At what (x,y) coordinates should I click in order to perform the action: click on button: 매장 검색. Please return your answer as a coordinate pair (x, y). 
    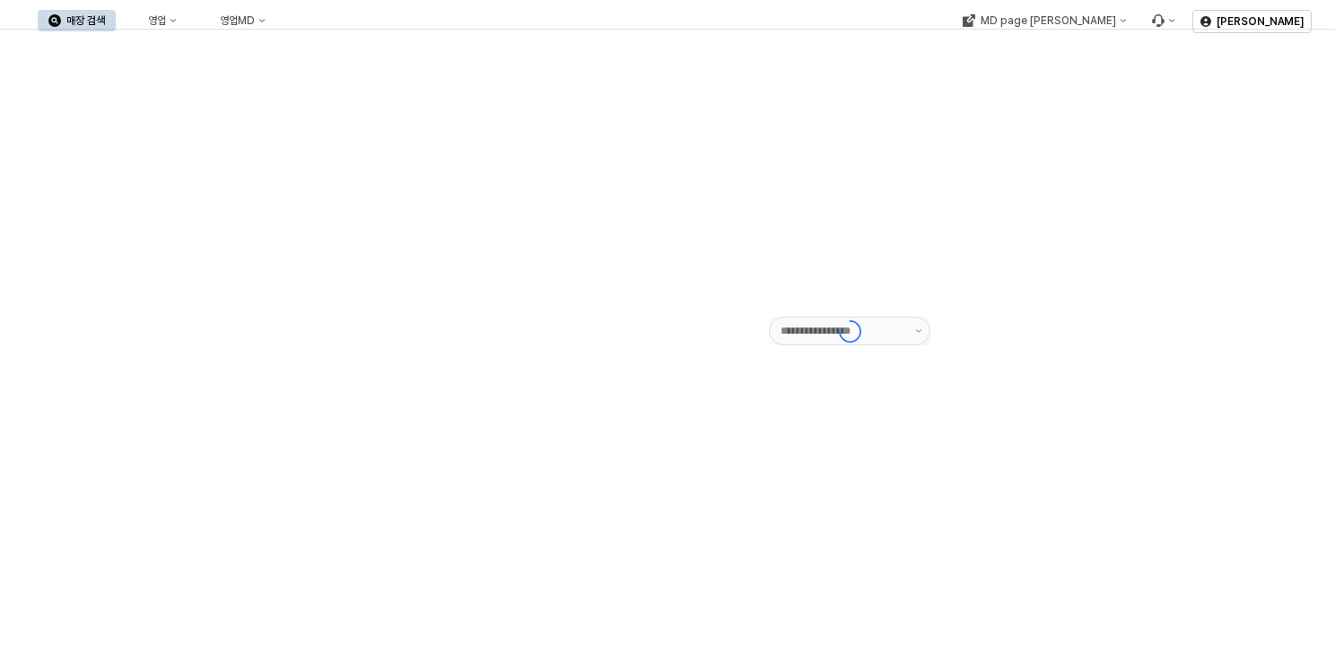
    Looking at the image, I should click on (76, 21).